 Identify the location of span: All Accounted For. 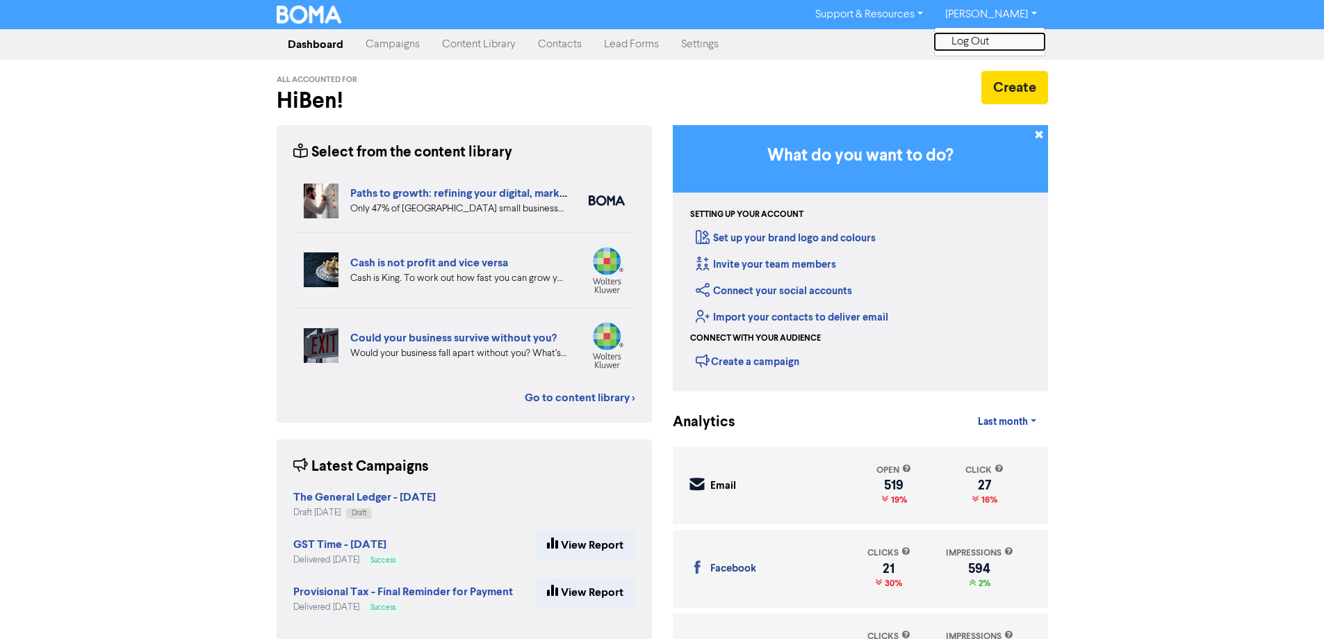
(316, 80).